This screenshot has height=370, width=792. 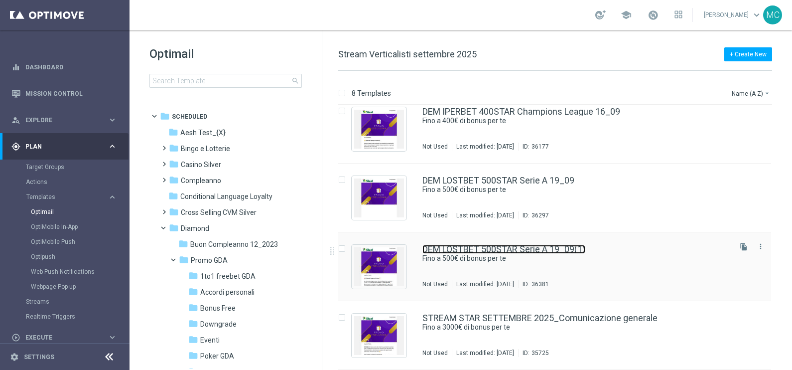 What do you see at coordinates (210, 340) in the screenshot?
I see `span: Eventi` at bounding box center [210, 340].